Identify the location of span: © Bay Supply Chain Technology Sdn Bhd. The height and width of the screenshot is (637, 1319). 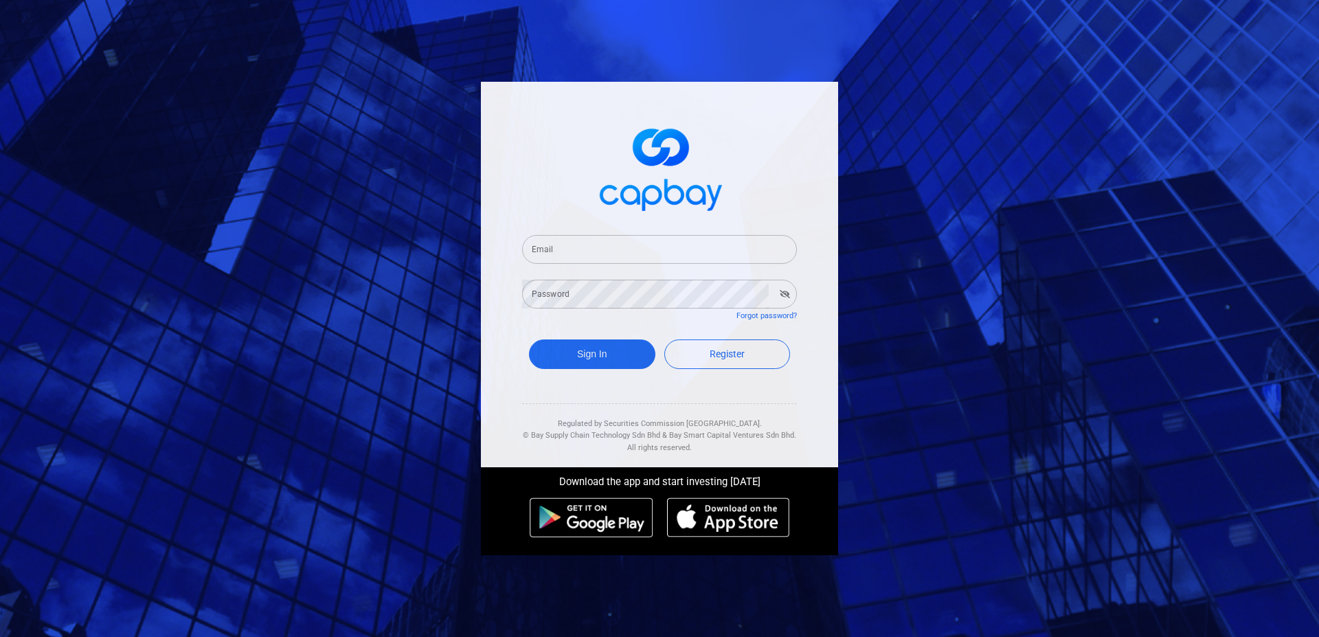
(592, 435).